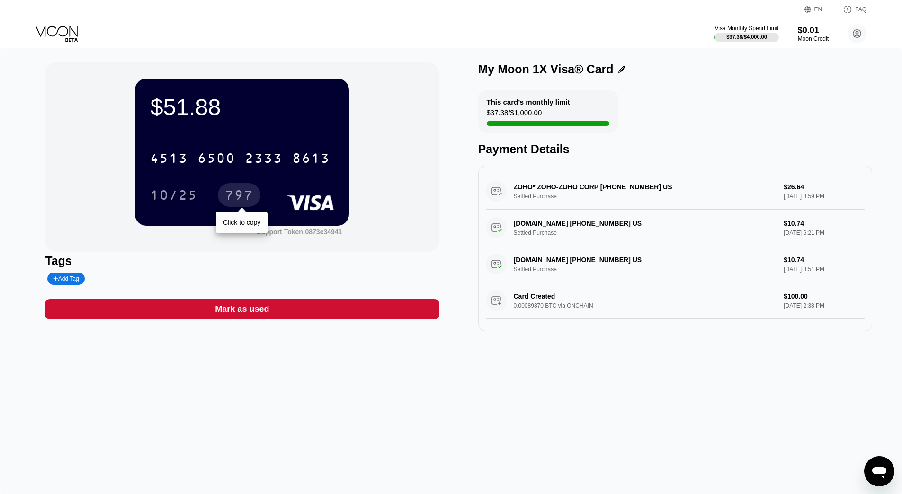 The width and height of the screenshot is (902, 494). What do you see at coordinates (264, 160) in the screenshot?
I see `div: 2333` at bounding box center [264, 160].